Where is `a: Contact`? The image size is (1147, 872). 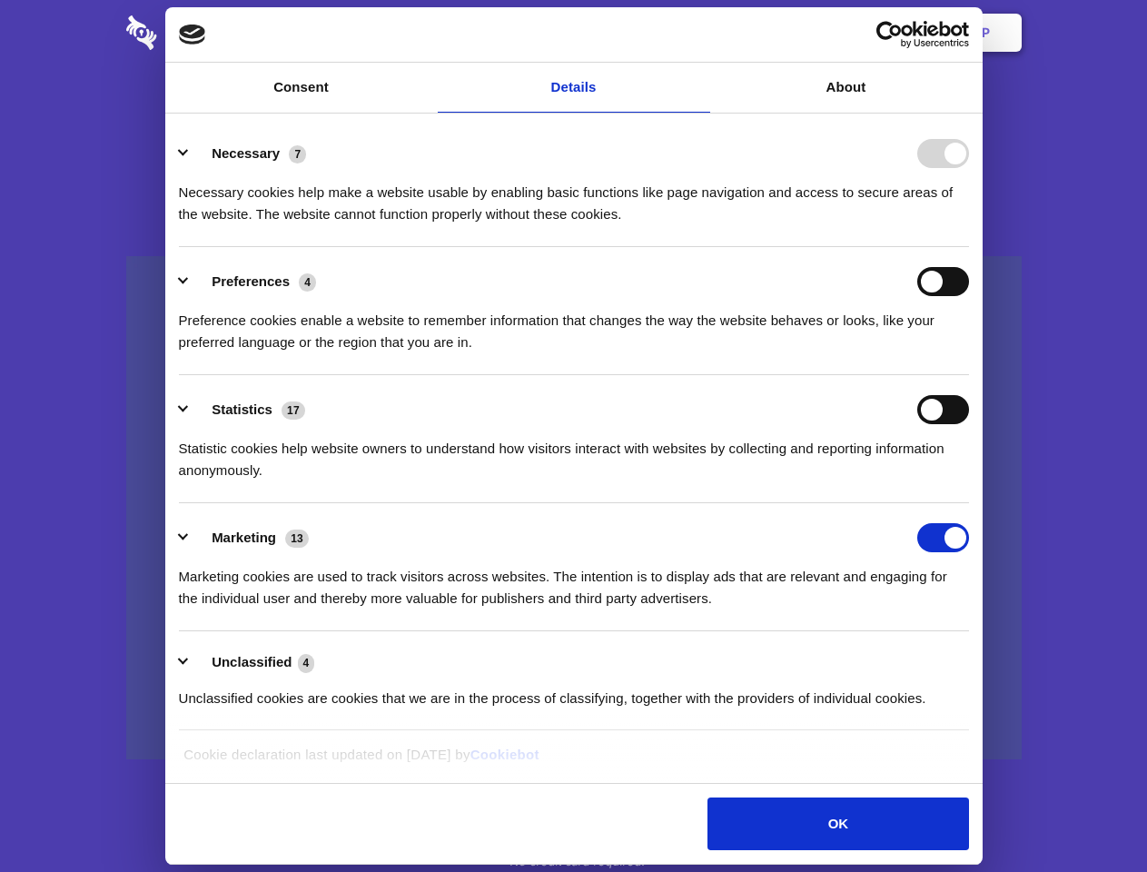
a: Contact is located at coordinates (778, 33).